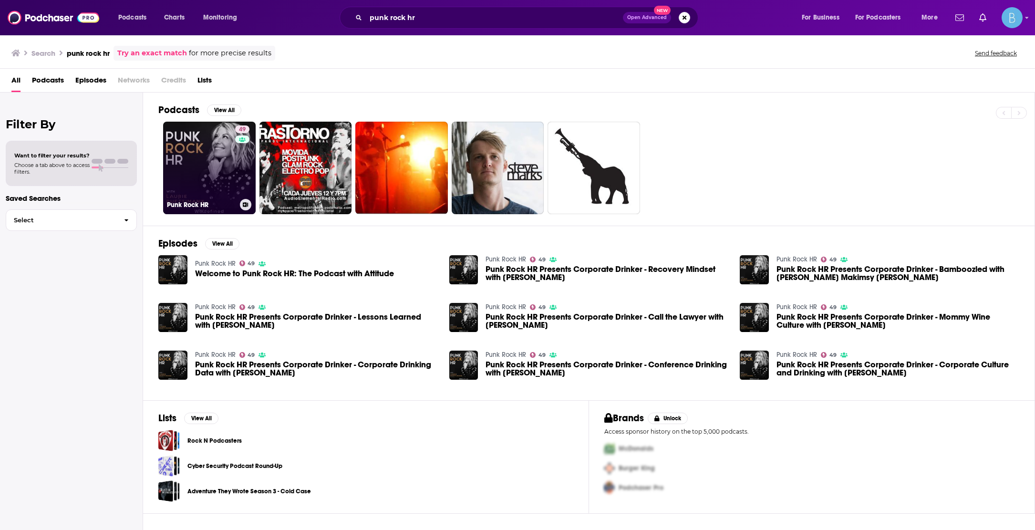 The height and width of the screenshot is (530, 1035). What do you see at coordinates (169, 465) in the screenshot?
I see `span: Cyber Security Podcast Round-Up` at bounding box center [169, 465].